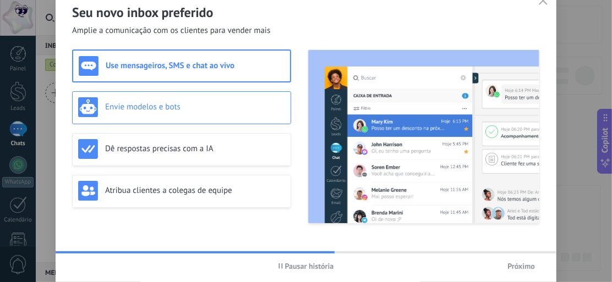 The image size is (612, 282). What do you see at coordinates (521, 267) in the screenshot?
I see `span: Próximo` at bounding box center [521, 267].